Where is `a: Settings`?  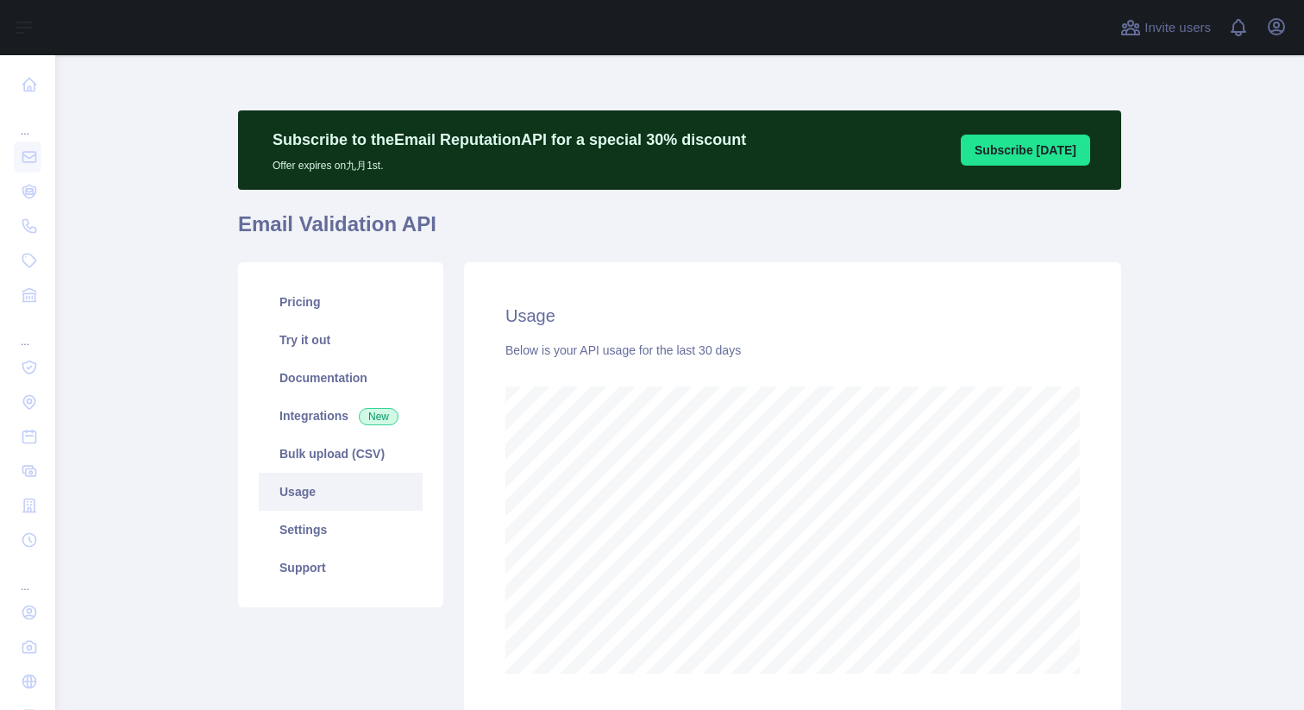 a: Settings is located at coordinates (341, 530).